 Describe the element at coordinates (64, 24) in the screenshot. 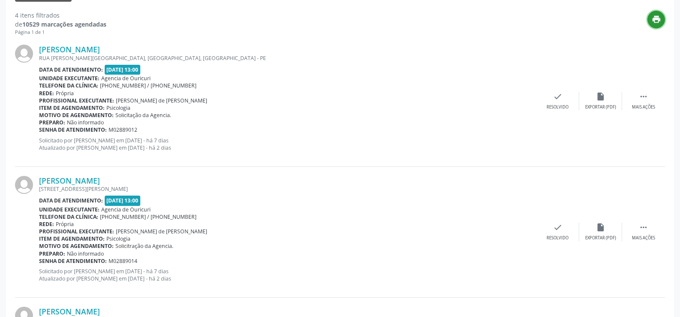

I see `strong: 10529 marcações agendadas` at that location.